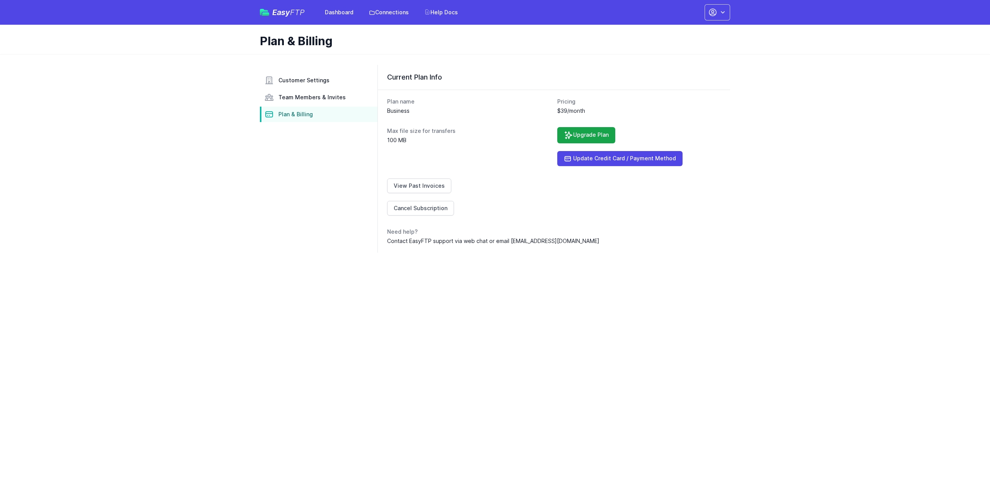 The image size is (990, 491). Describe the element at coordinates (639, 102) in the screenshot. I see `dt: Pricing` at that location.